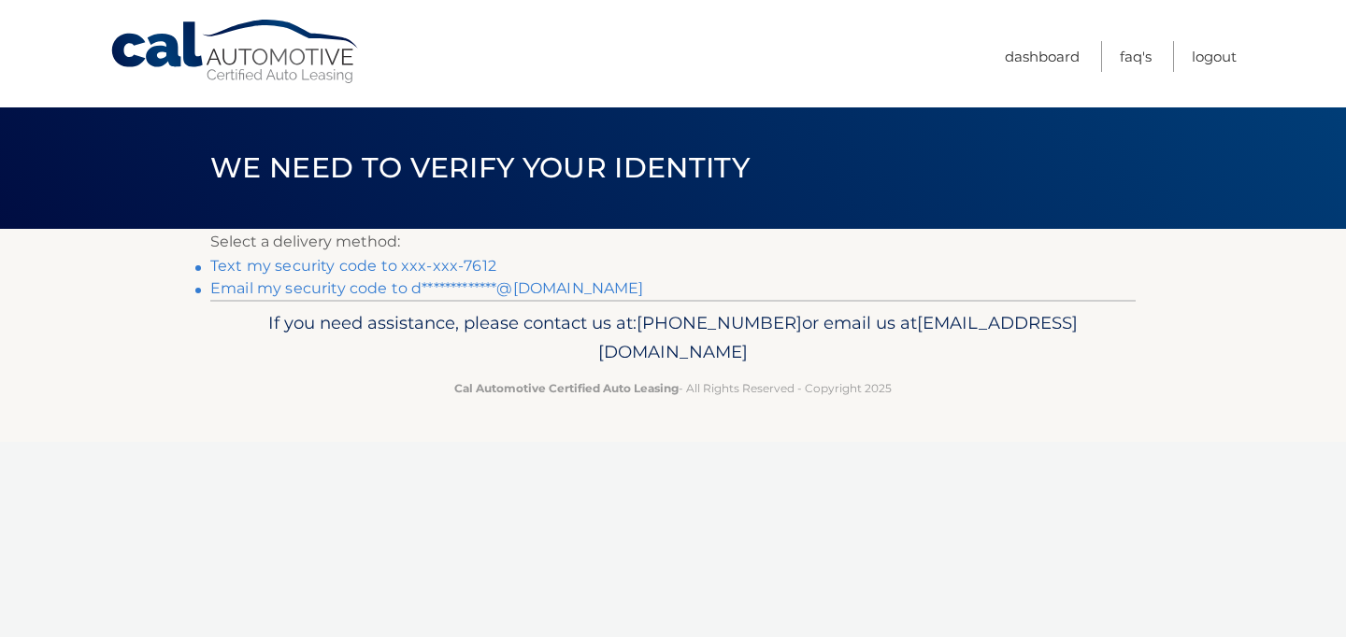  What do you see at coordinates (1042, 56) in the screenshot?
I see `a: Dashboard` at bounding box center [1042, 56].